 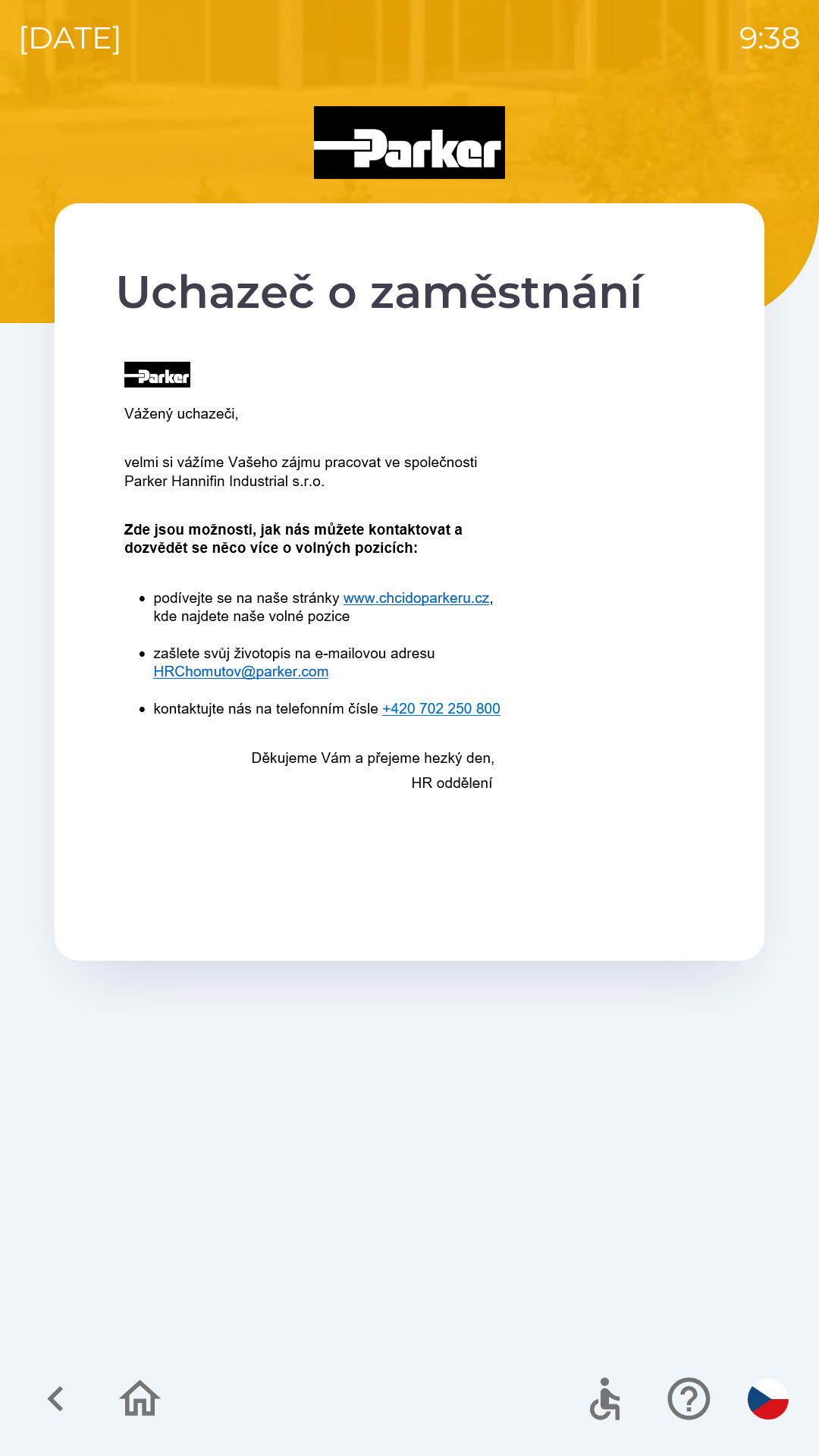 I want to click on img: Axev7nGWMKmvAAAAAElFTkSuQmCC, so click(x=322, y=604).